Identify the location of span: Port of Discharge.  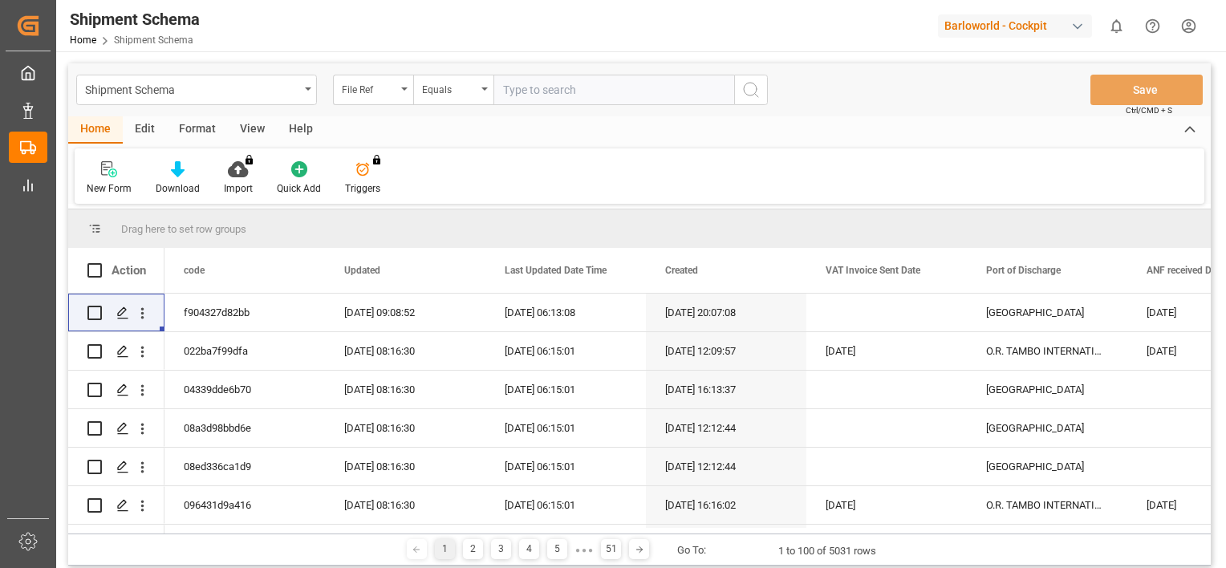
(1023, 270).